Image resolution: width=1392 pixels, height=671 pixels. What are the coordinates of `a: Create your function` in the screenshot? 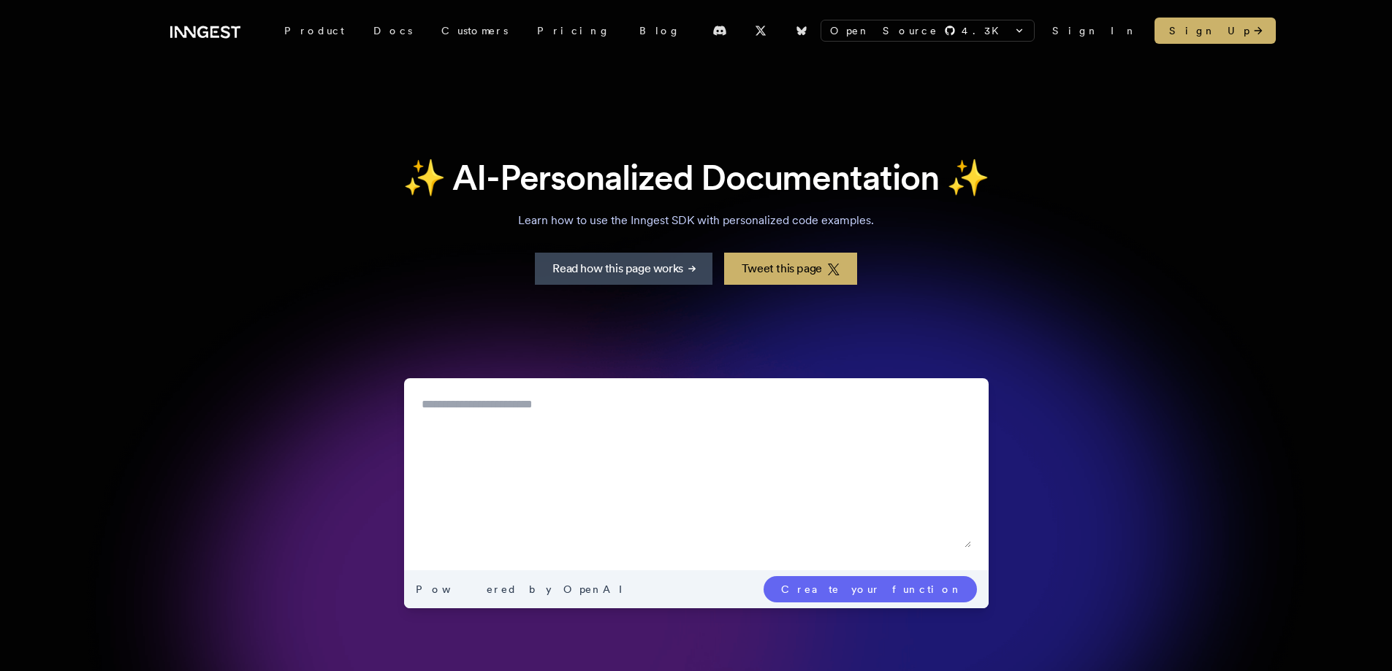 It's located at (870, 590).